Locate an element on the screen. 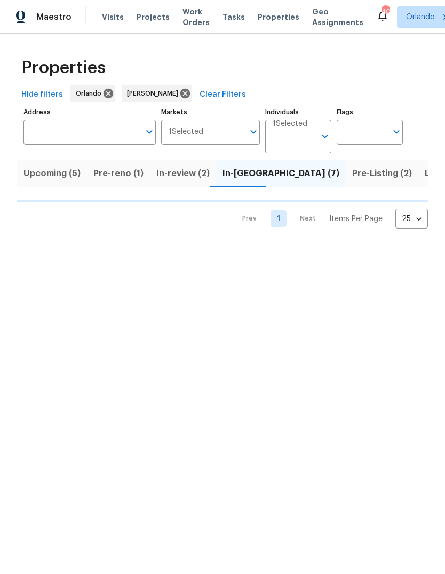 The width and height of the screenshot is (445, 574). div: Orlando is located at coordinates (93, 93).